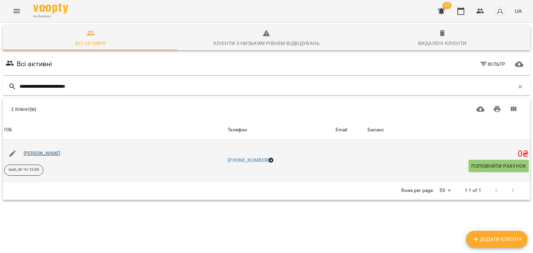 Image resolution: width=533 pixels, height=253 pixels. What do you see at coordinates (497, 109) in the screenshot?
I see `button: Друк` at bounding box center [497, 109].